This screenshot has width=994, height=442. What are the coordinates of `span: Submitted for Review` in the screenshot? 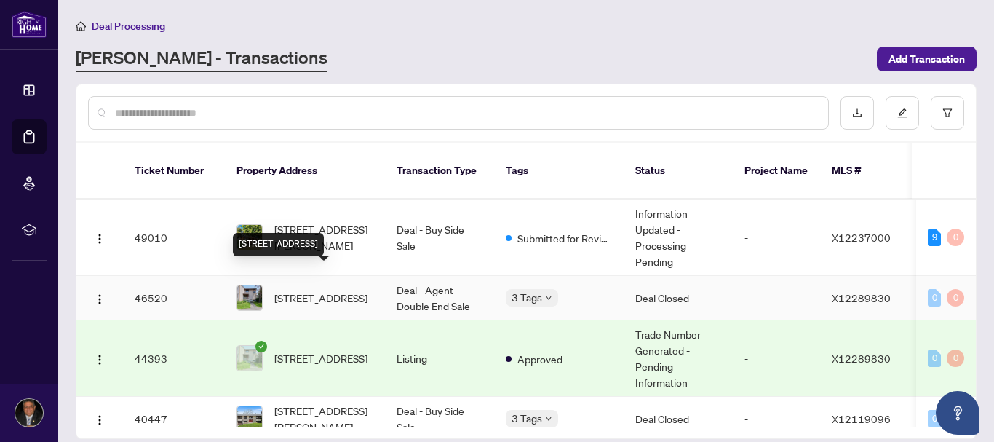 It's located at (565, 238).